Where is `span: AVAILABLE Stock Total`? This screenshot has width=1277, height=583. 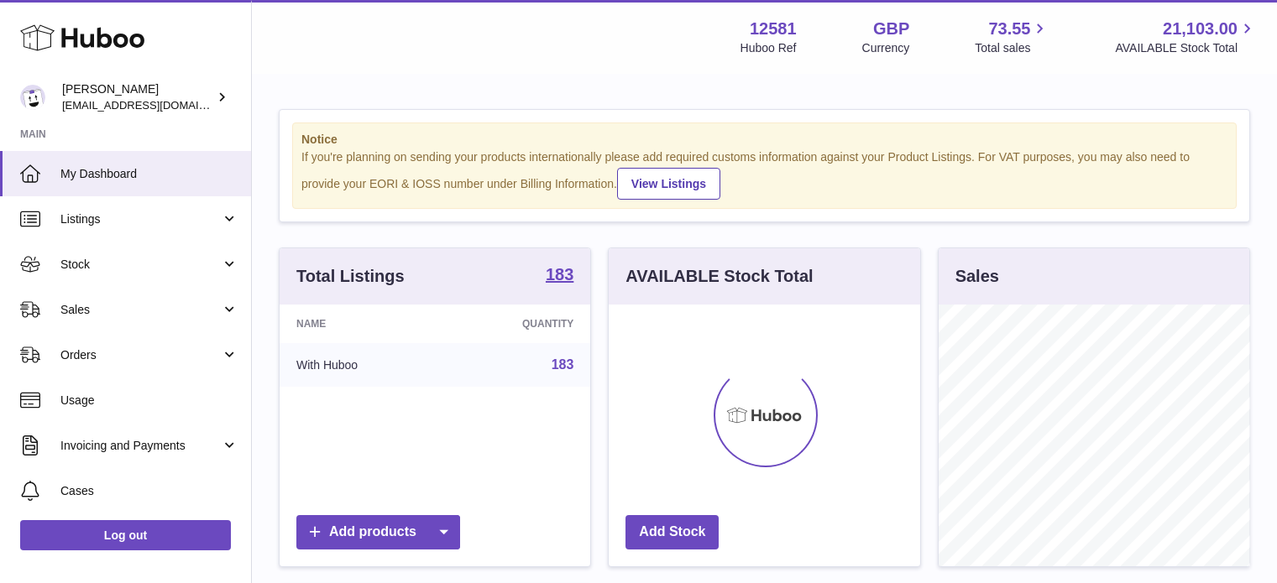 span: AVAILABLE Stock Total is located at coordinates (1185, 48).